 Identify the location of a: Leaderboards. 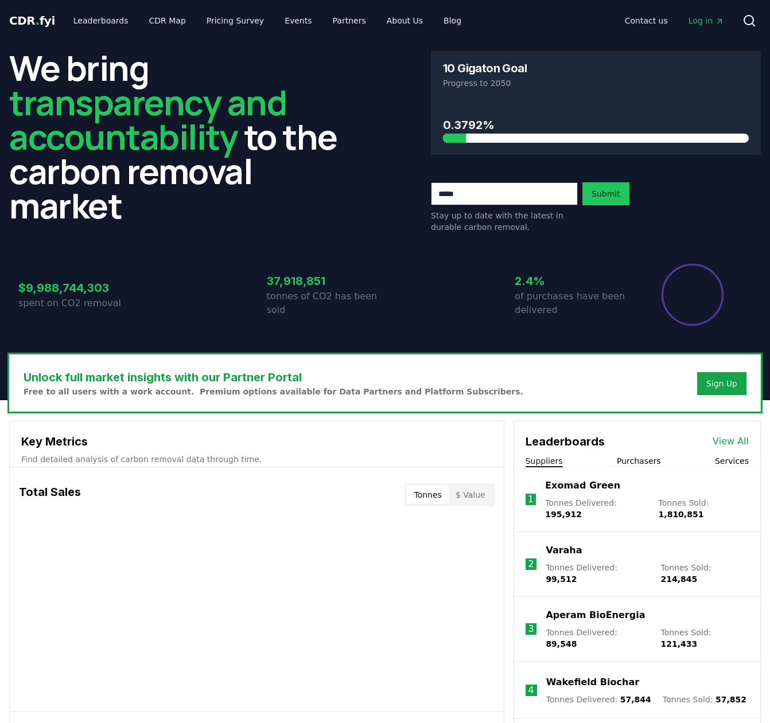
(101, 21).